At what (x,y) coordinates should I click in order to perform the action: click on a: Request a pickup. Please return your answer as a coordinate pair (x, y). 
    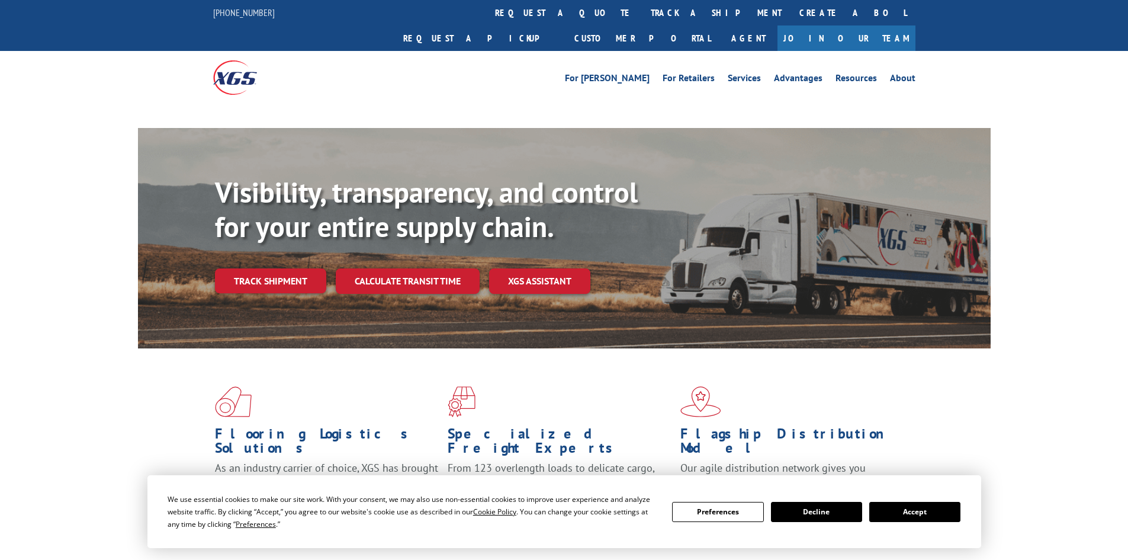
    Looking at the image, I should click on (480, 38).